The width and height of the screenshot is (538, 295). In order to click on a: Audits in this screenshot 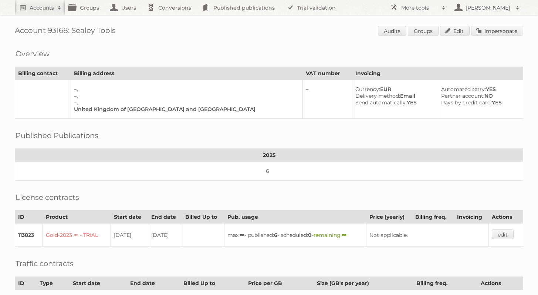, I will do `click(392, 31)`.